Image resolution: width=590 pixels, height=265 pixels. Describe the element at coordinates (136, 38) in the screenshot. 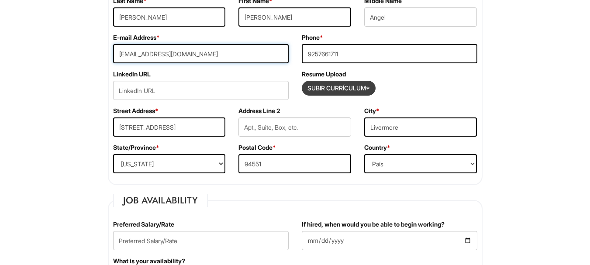

I see `label: E-mail Address` at that location.